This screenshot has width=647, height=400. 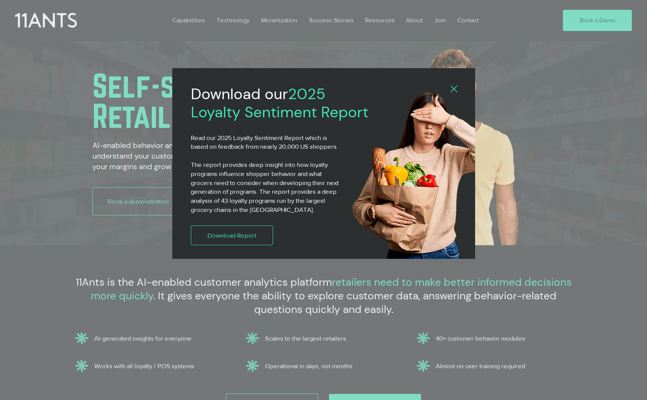 I want to click on p: Read our 2025 Loyalty Sentiment Report which is based on feedback from nearly 20,000 US shoppers., so click(x=267, y=142).